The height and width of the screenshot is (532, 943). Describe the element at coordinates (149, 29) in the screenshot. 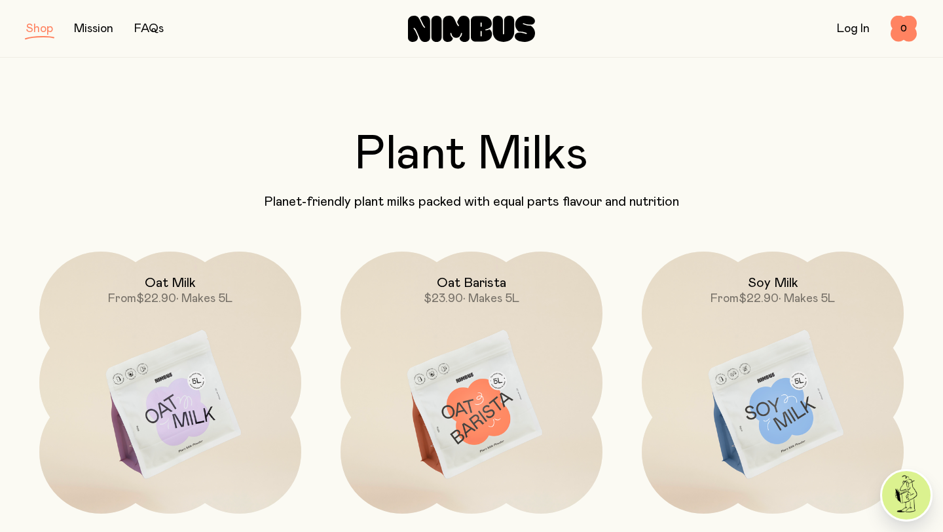

I see `a: FAQs` at that location.